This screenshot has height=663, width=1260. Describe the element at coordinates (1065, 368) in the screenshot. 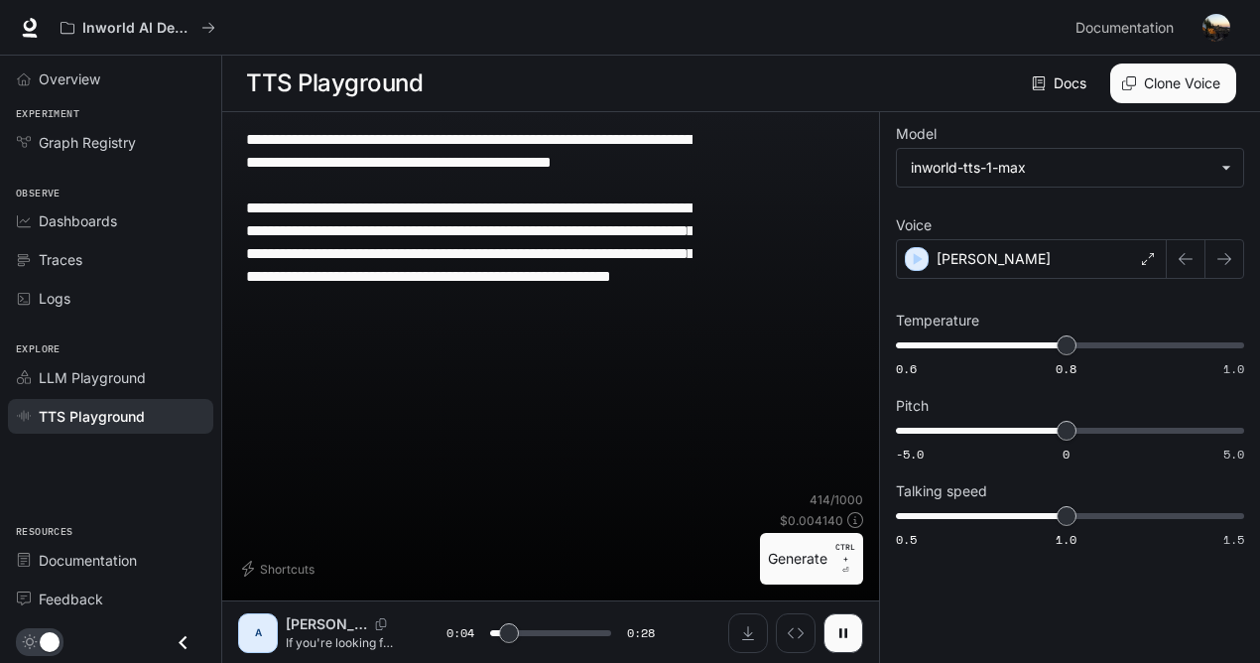

I see `span: 0.8` at that location.